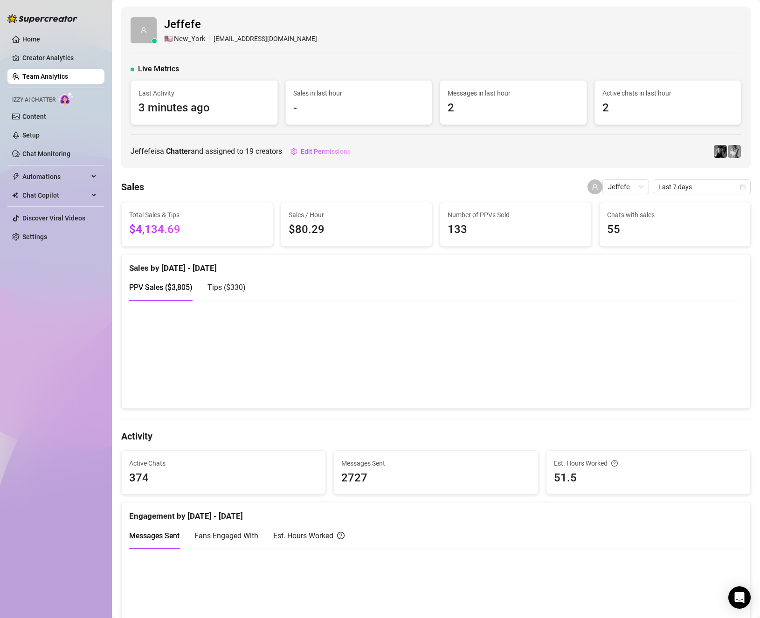 Image resolution: width=760 pixels, height=618 pixels. Describe the element at coordinates (668, 93) in the screenshot. I see `span: Active chats in last hour` at that location.